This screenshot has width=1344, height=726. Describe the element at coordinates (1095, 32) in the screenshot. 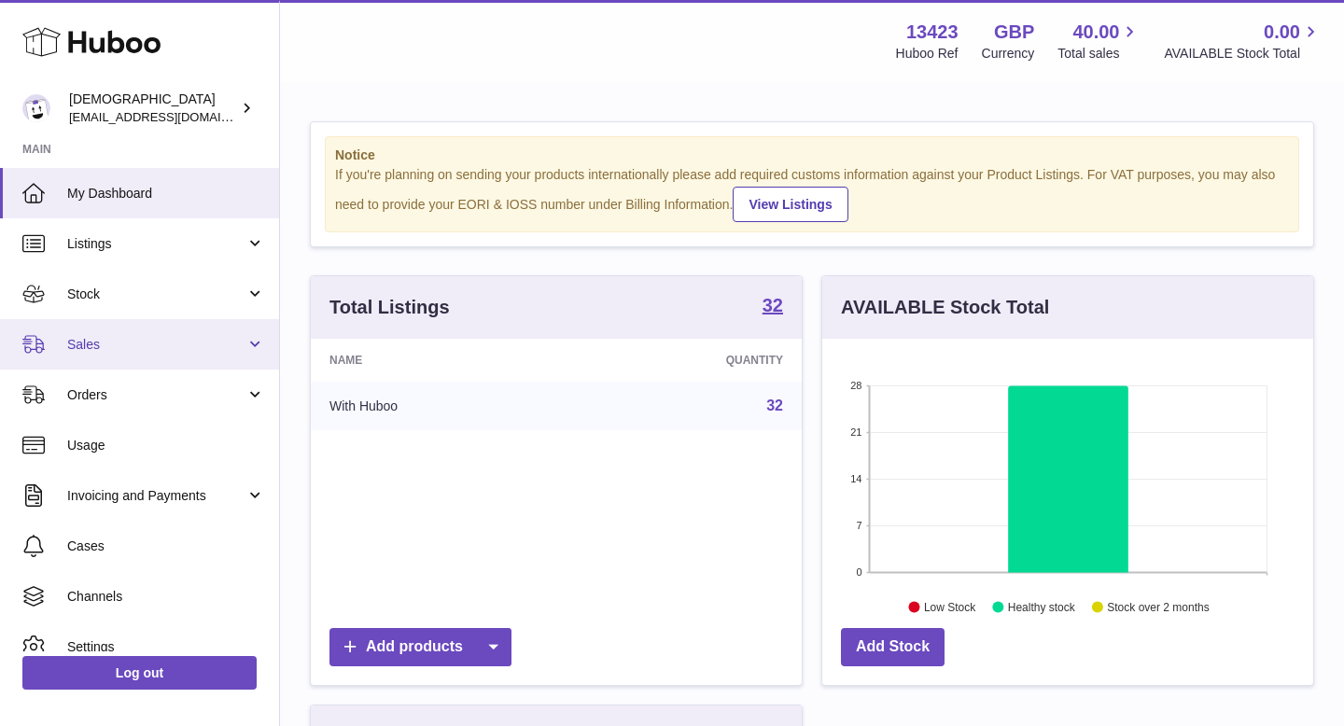

I see `span: 40.00` at that location.